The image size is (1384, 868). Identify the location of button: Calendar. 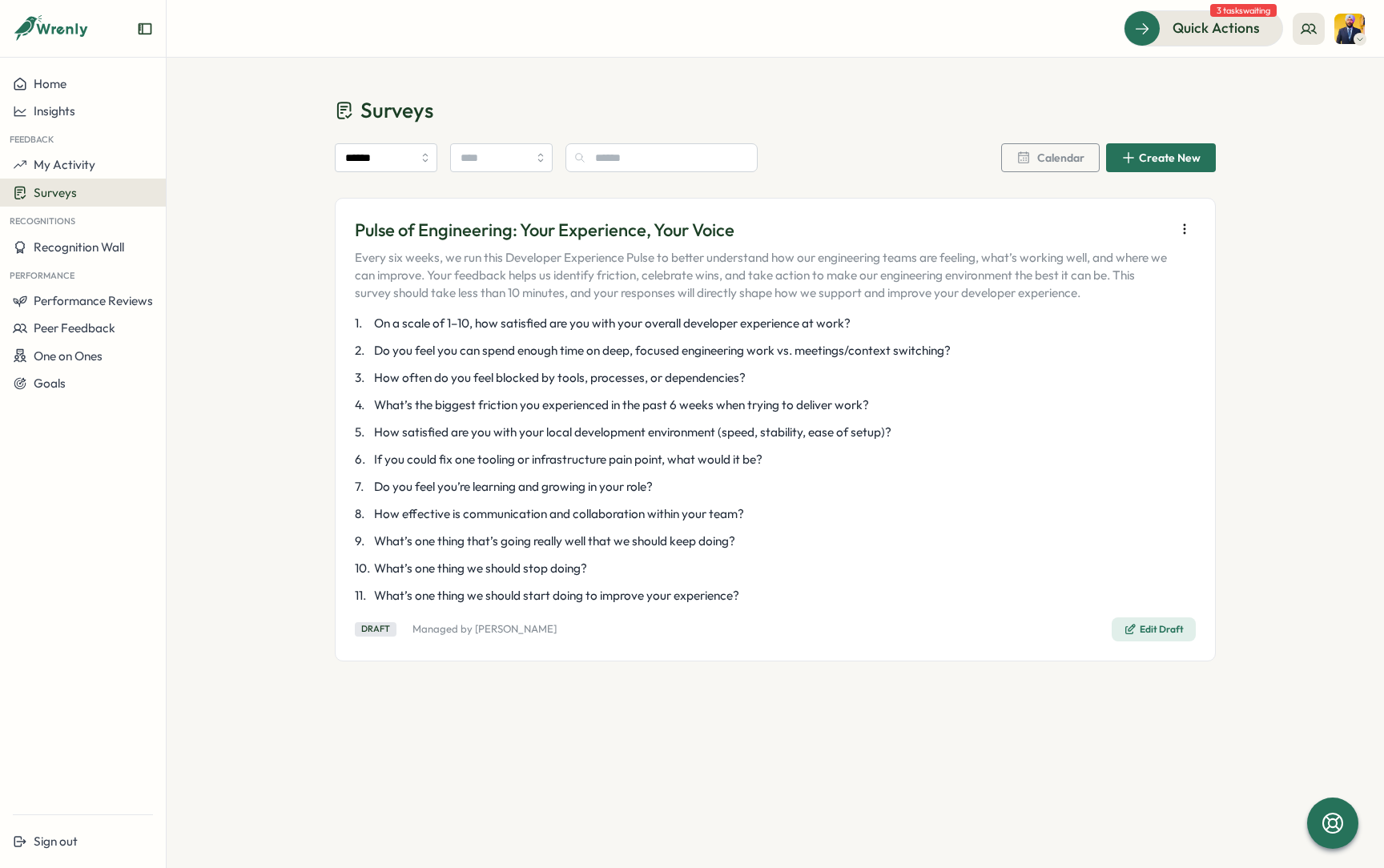
(1050, 158).